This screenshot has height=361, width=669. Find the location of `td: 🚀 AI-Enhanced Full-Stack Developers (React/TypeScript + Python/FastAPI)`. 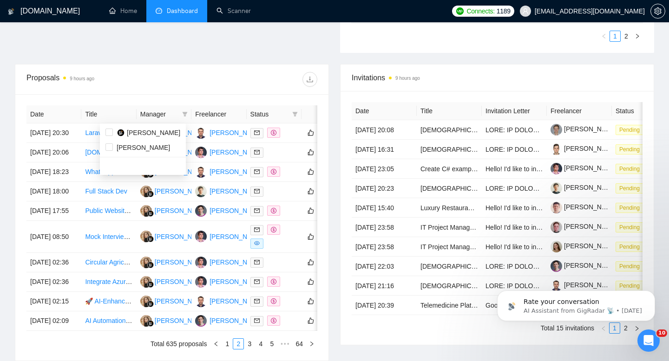

td: 🚀 AI-Enhanced Full-Stack Developers (React/TypeScript + Python/FastAPI) is located at coordinates (109, 302).